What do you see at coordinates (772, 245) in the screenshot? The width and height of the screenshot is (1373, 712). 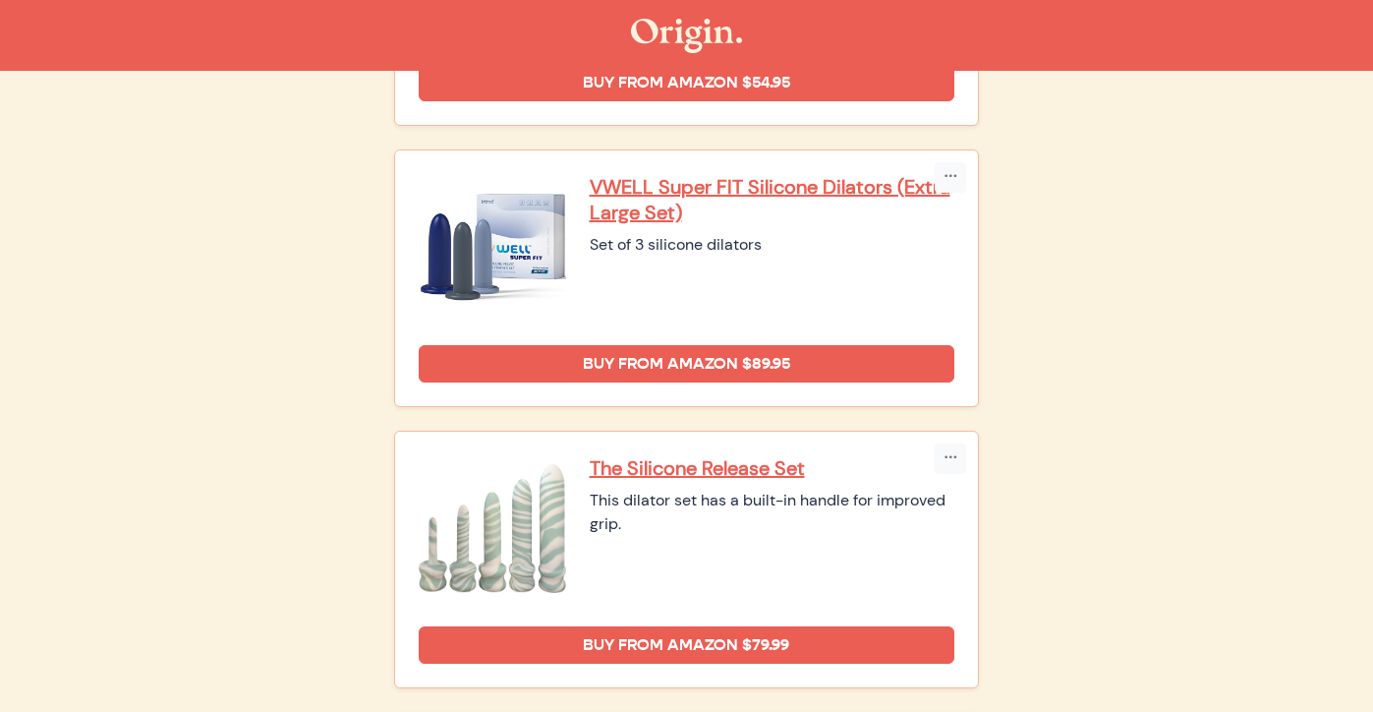 I see `div: Set of 3 silicone dilators` at bounding box center [772, 245].